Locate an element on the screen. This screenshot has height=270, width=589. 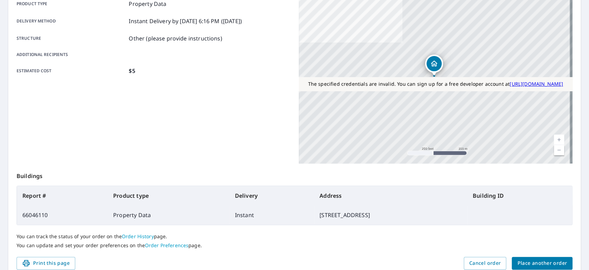
a: Order Preferences is located at coordinates (167, 245).